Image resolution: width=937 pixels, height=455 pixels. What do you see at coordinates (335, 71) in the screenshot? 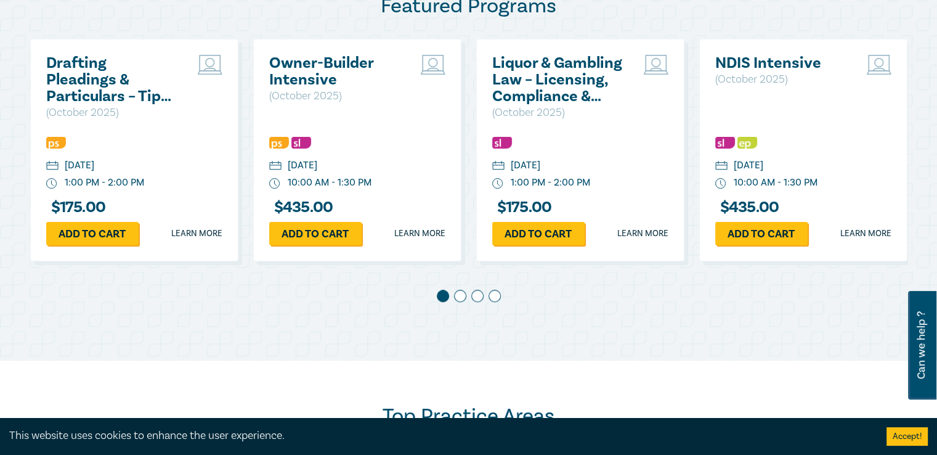
I see `a: Owner-Builder Intensive` at bounding box center [335, 71].